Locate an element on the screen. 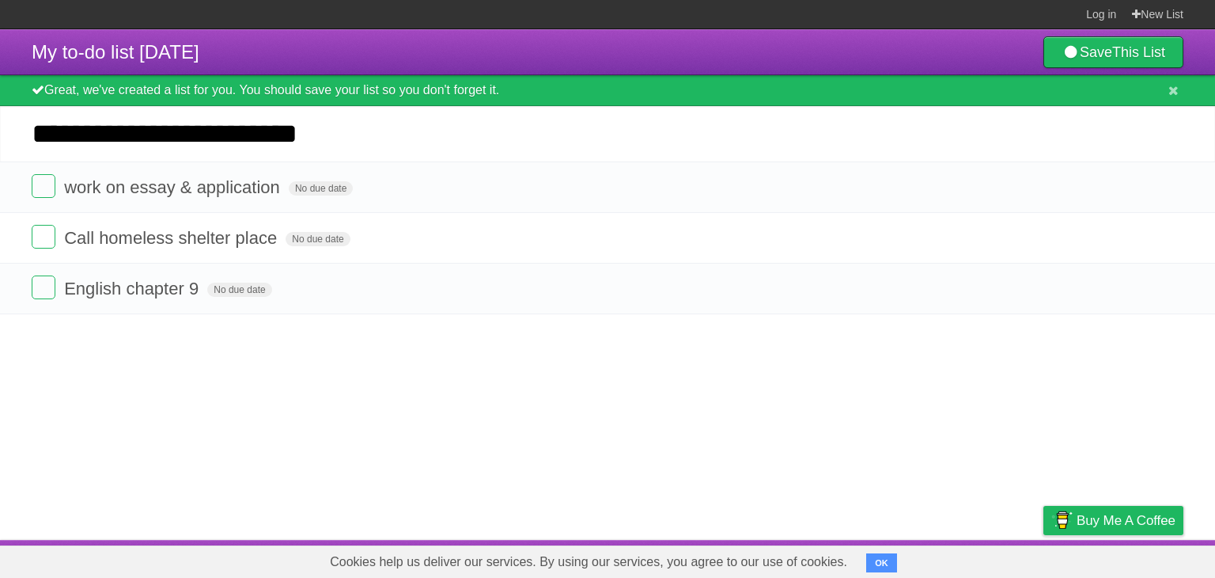  span: Cookies help us deliver our services. By using our services, you agree to our use of cookies. is located at coordinates (589, 562).